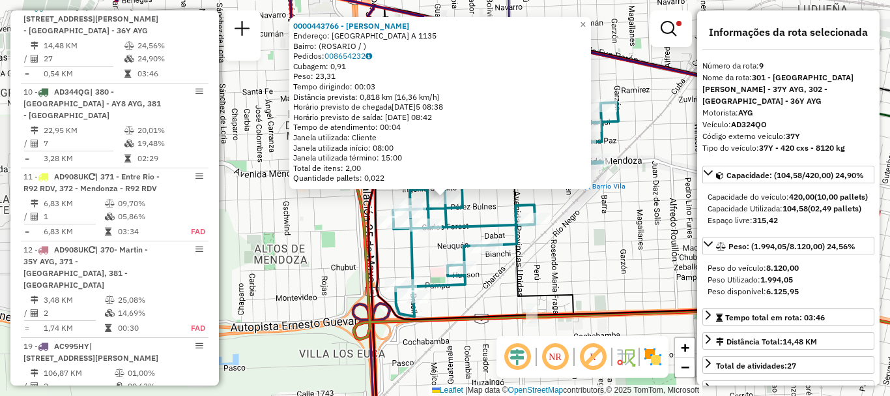 The width and height of the screenshot is (890, 396). Describe the element at coordinates (555, 356) in the screenshot. I see `span: Ocultar NR` at that location.